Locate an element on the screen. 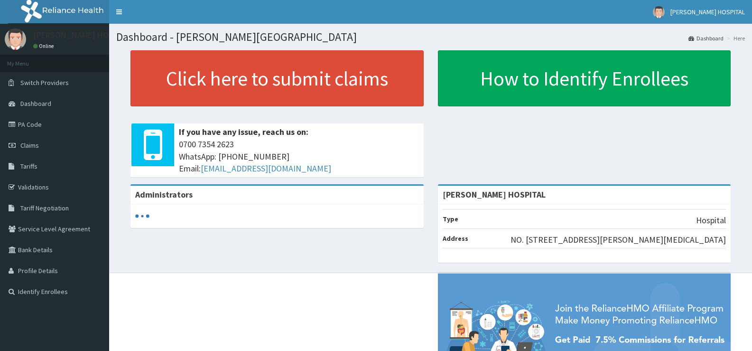 The width and height of the screenshot is (752, 351). b: Type is located at coordinates (450, 219).